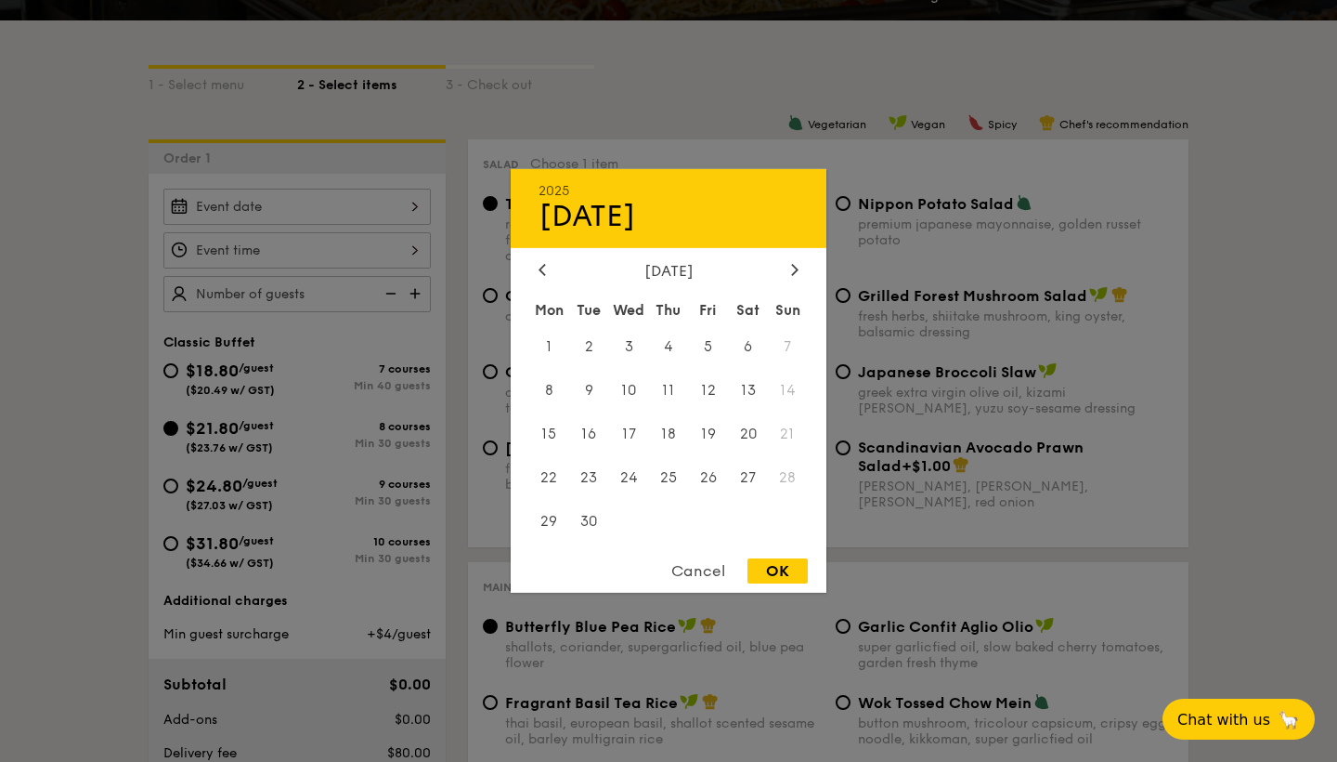 This screenshot has height=762, width=1337. I want to click on span: 17, so click(629, 434).